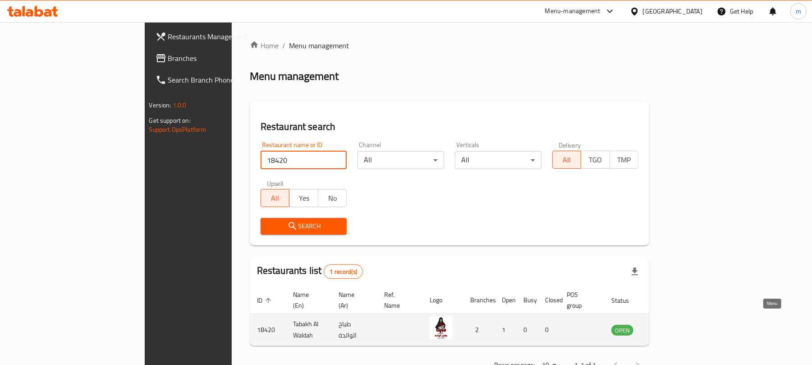  I want to click on td: 2, so click(479, 330).